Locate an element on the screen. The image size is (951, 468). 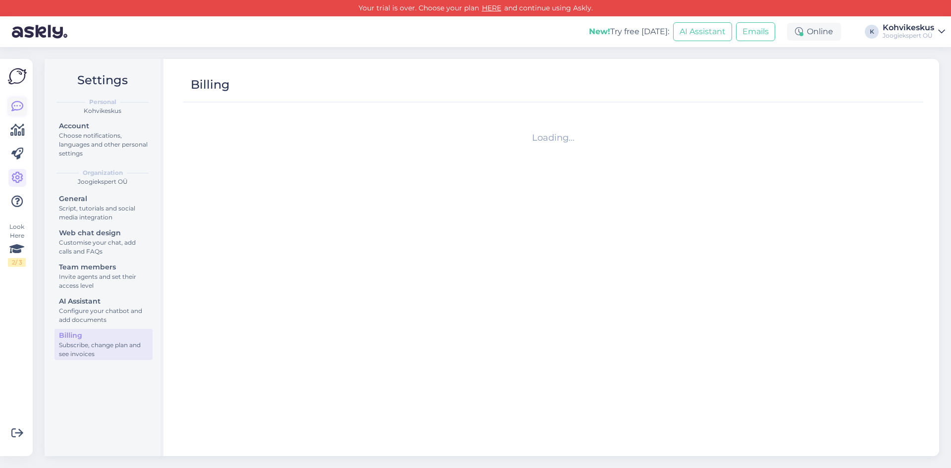
a: HERE is located at coordinates (491, 8).